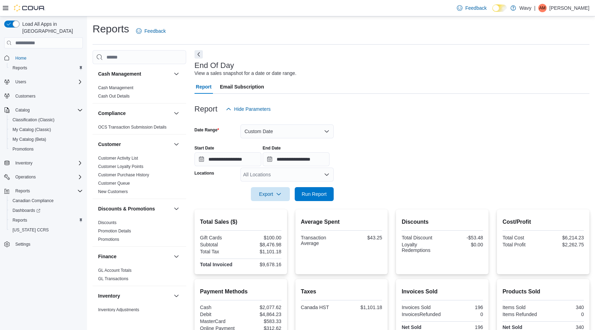  I want to click on a: Customer Loyalty Points, so click(121, 166).